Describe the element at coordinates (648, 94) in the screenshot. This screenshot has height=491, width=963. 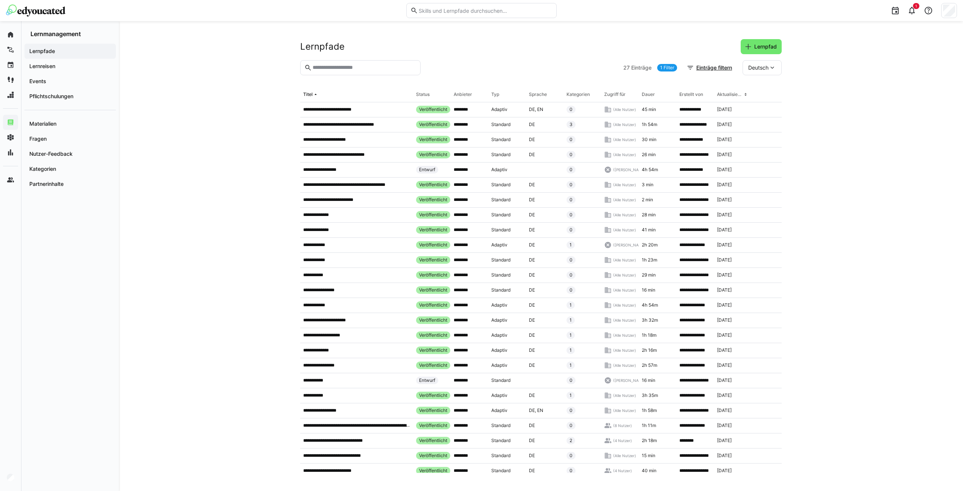
I see `div: Dauer` at that location.